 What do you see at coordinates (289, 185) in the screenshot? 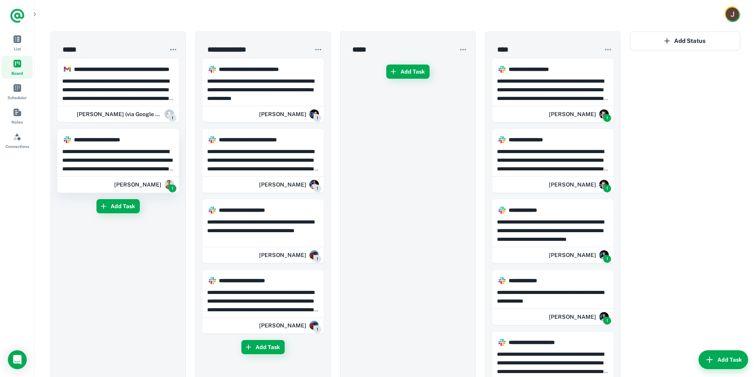
I see `div: Andrew Wassenaar` at bounding box center [289, 185].